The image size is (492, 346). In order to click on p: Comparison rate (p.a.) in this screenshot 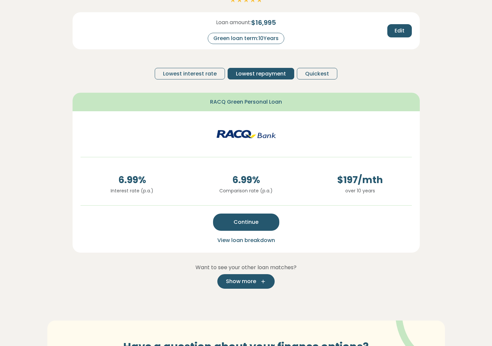, I will do `click(246, 191)`.